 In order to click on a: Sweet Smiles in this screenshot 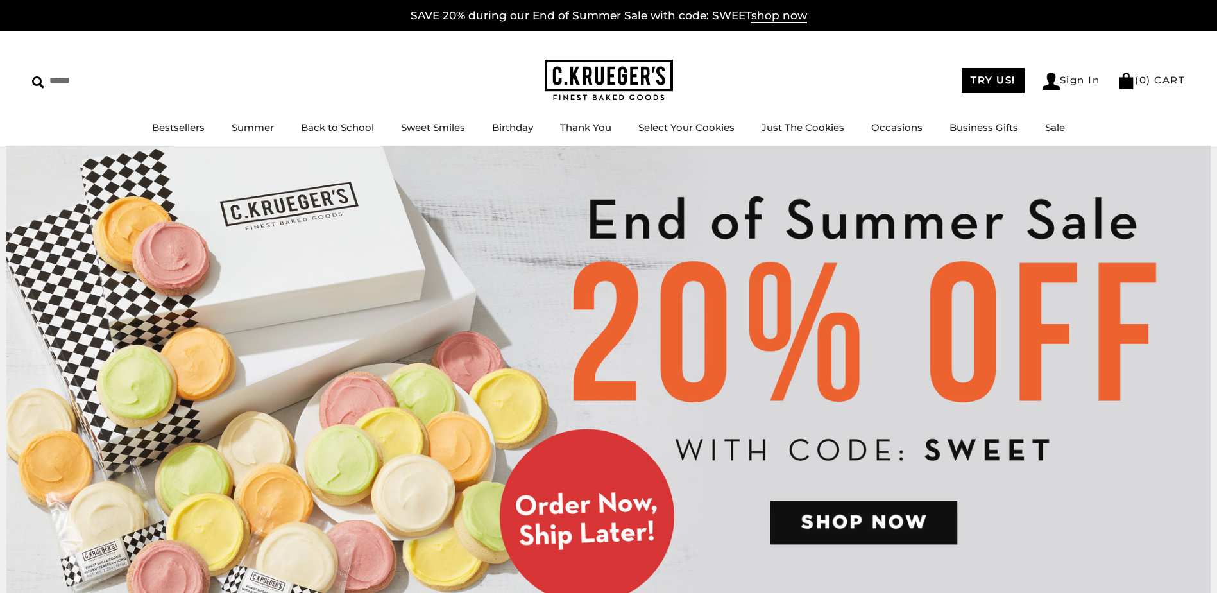, I will do `click(433, 127)`.